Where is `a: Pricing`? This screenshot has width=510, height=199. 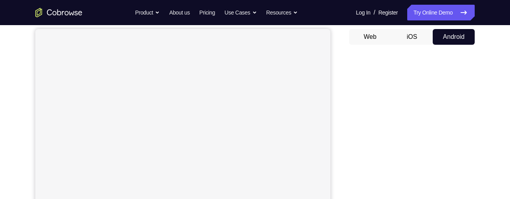 a: Pricing is located at coordinates (207, 13).